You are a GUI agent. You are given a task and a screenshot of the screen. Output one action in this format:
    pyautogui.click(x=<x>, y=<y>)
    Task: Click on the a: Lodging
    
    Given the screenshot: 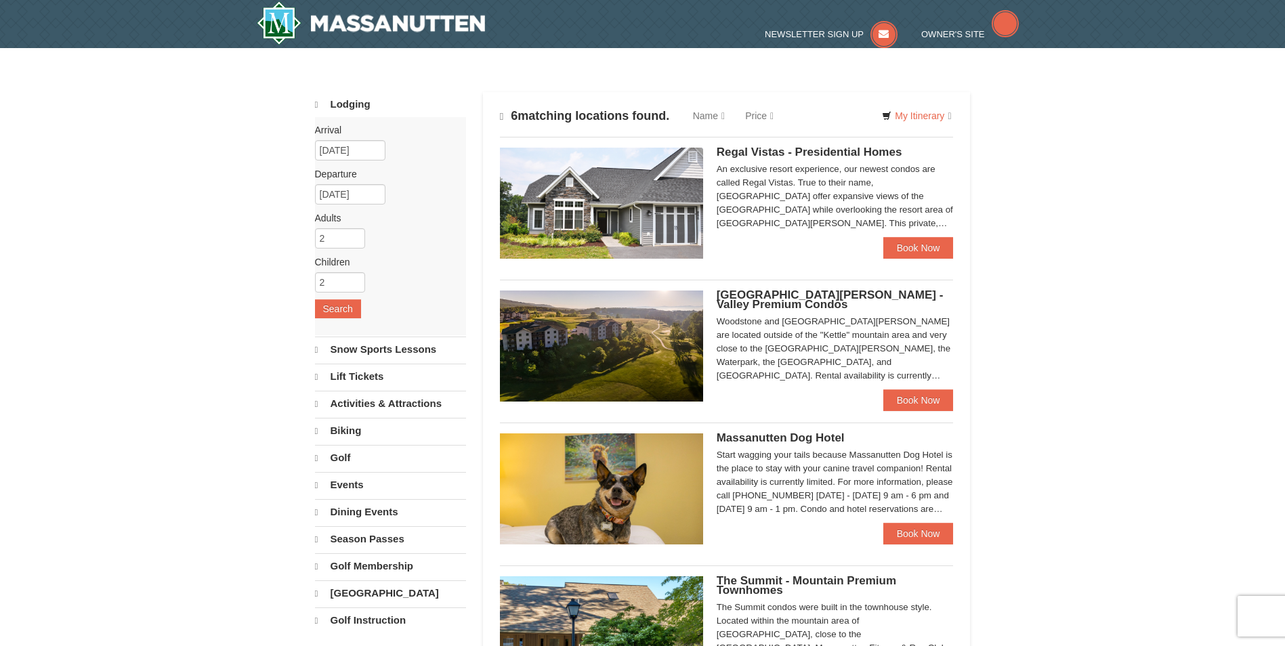 What is the action you would take?
    pyautogui.click(x=390, y=104)
    